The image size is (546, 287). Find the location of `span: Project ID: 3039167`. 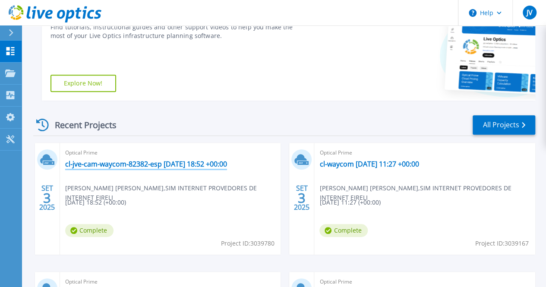

span: Project ID: 3039167 is located at coordinates (502, 243).